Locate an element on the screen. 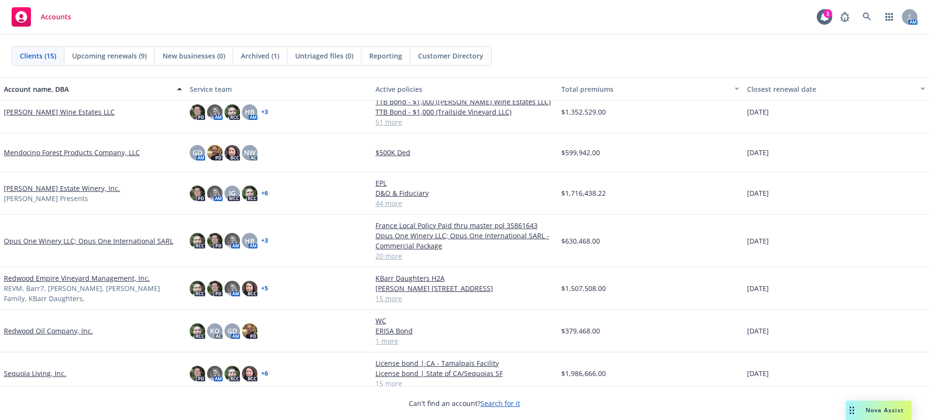 This screenshot has width=929, height=420. span: New businesses (0) is located at coordinates (194, 56).